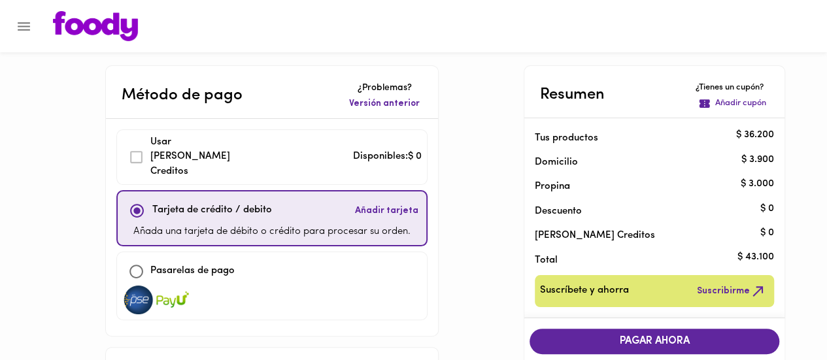 This screenshot has width=827, height=360. What do you see at coordinates (572, 95) in the screenshot?
I see `p: Resumen` at bounding box center [572, 95].